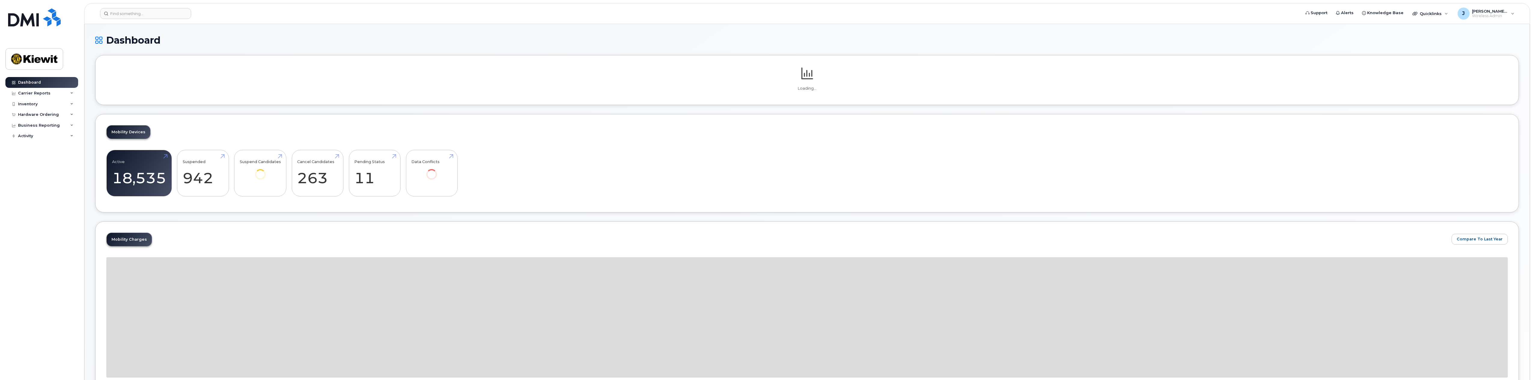  Describe the element at coordinates (203, 173) in the screenshot. I see `a: Suspended 942` at that location.